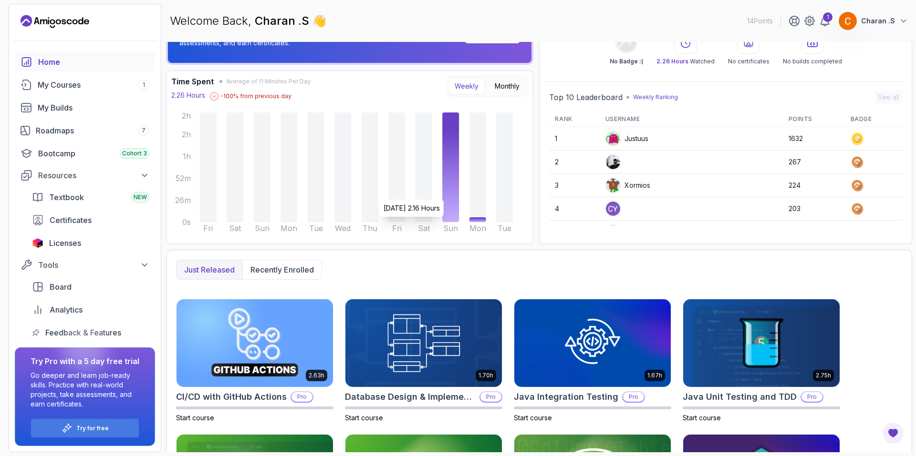 The width and height of the screenshot is (916, 456). What do you see at coordinates (814, 139) in the screenshot?
I see `td: 1632` at bounding box center [814, 139].